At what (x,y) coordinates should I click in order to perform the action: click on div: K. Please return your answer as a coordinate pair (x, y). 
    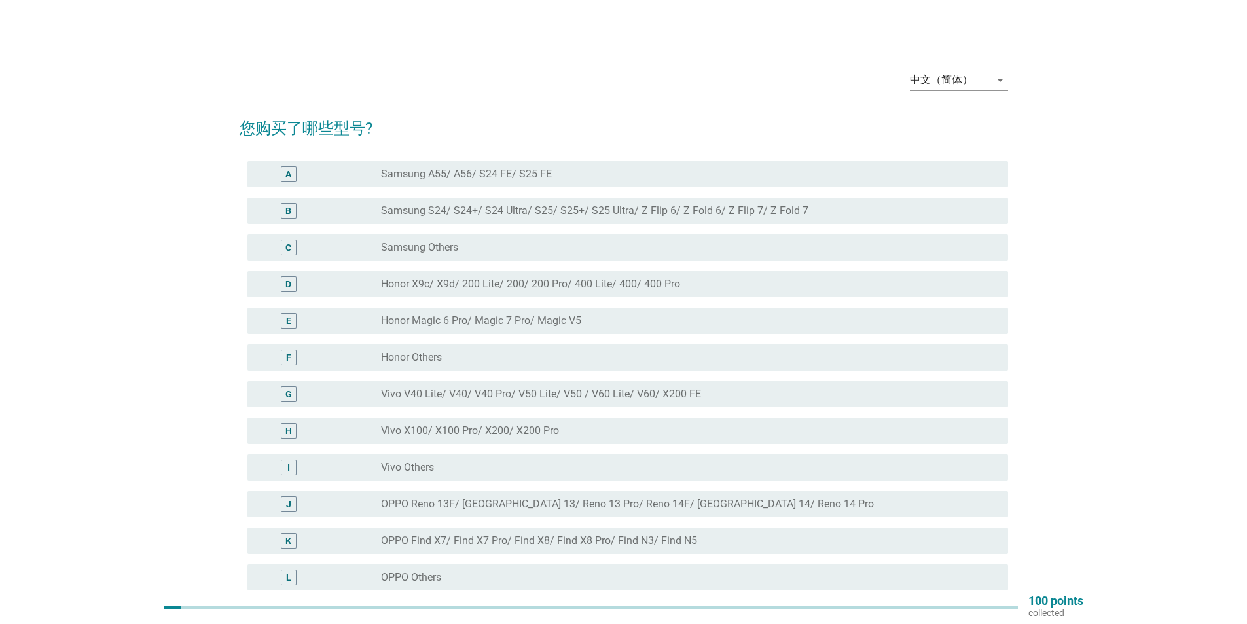
    Looking at the image, I should click on (288, 541).